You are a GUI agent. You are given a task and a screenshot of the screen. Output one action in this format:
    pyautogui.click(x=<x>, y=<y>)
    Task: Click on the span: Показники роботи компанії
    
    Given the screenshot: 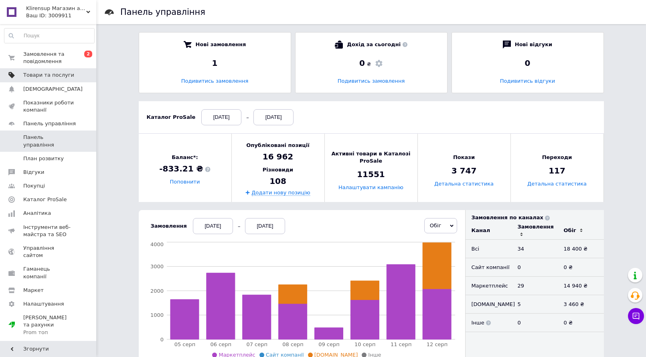 What is the action you would take?
    pyautogui.click(x=49, y=106)
    